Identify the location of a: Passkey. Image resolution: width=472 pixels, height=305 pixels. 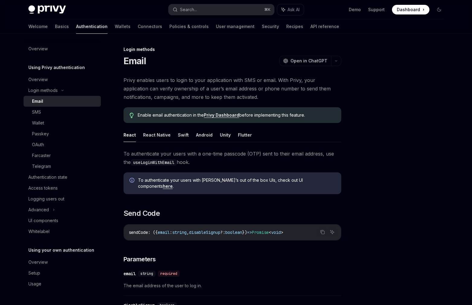
(62, 134).